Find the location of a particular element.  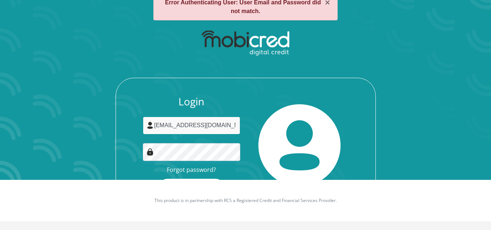

img: mobicred logo is located at coordinates (245, 43).